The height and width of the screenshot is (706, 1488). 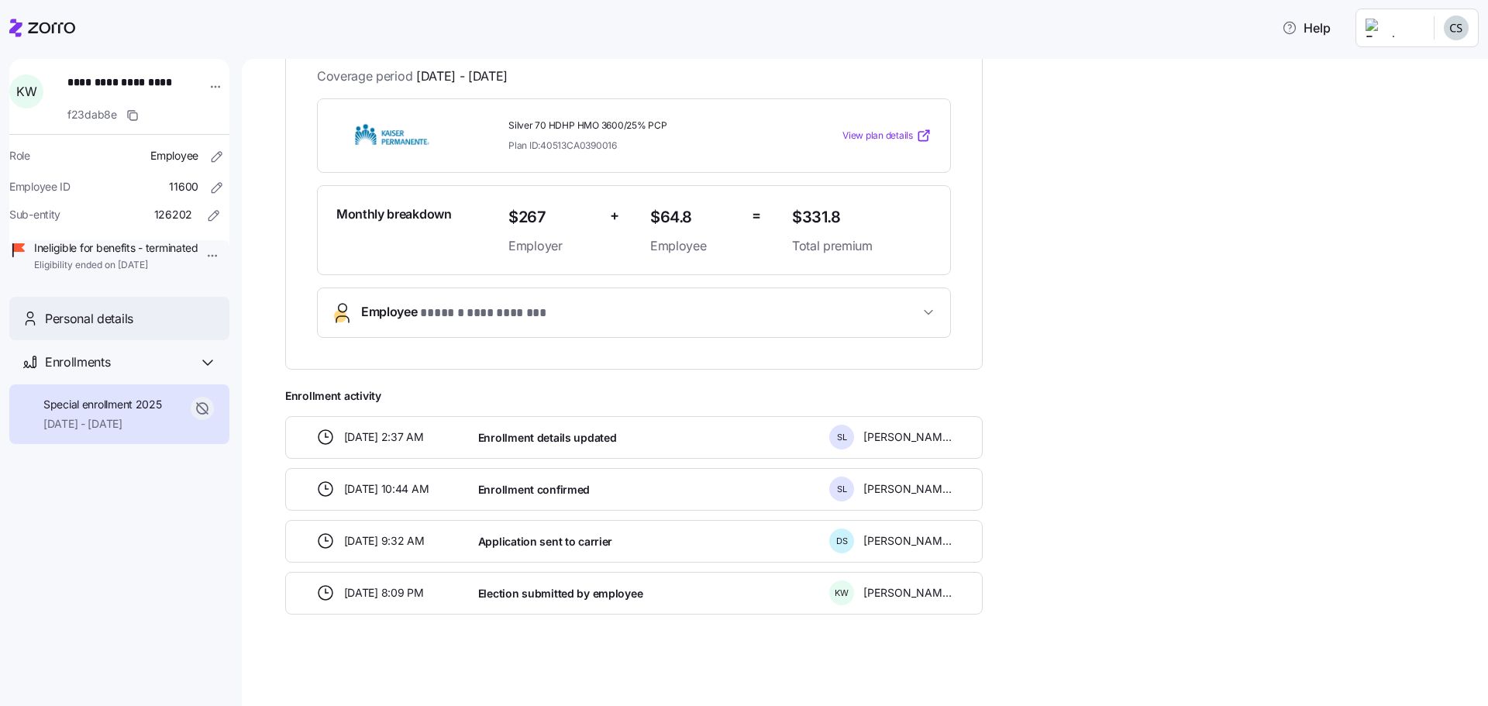 What do you see at coordinates (116, 248) in the screenshot?
I see `span: Ineligible for benefits - terminated` at bounding box center [116, 248].